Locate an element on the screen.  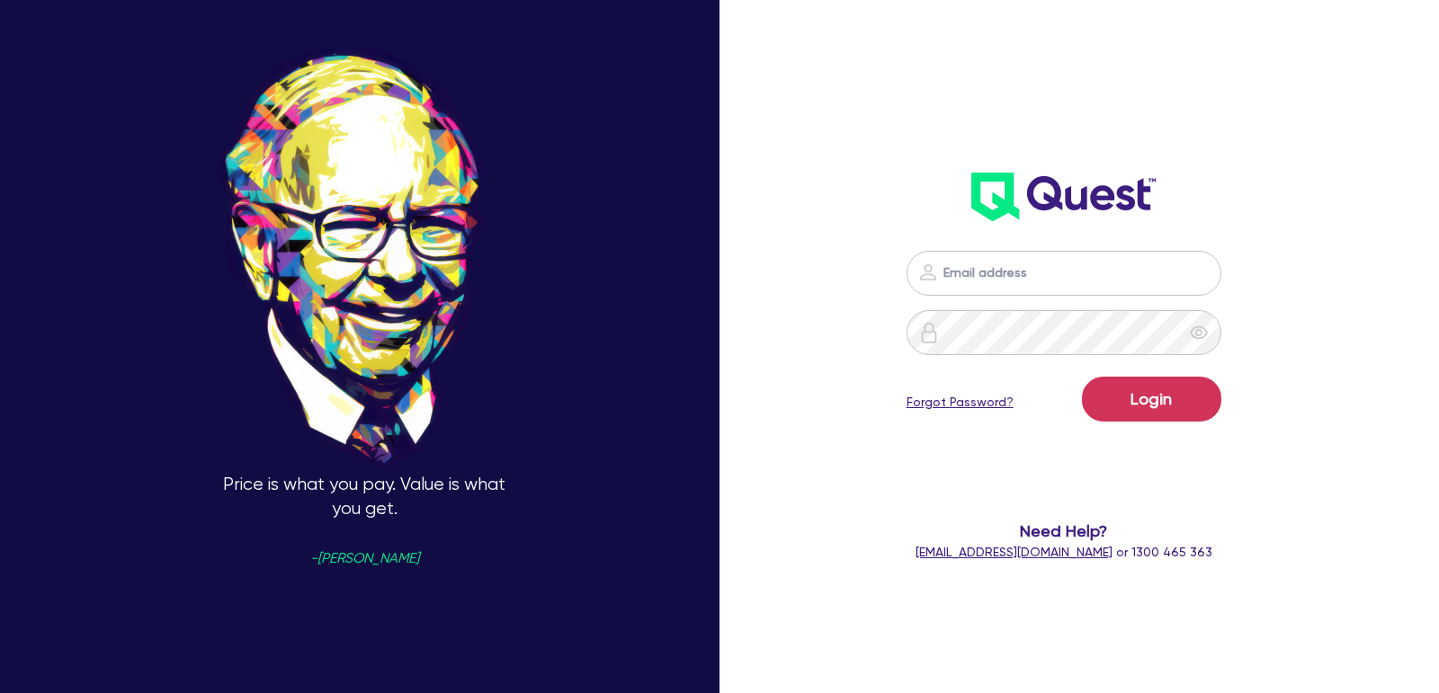
span: Need Help? is located at coordinates (1064, 530).